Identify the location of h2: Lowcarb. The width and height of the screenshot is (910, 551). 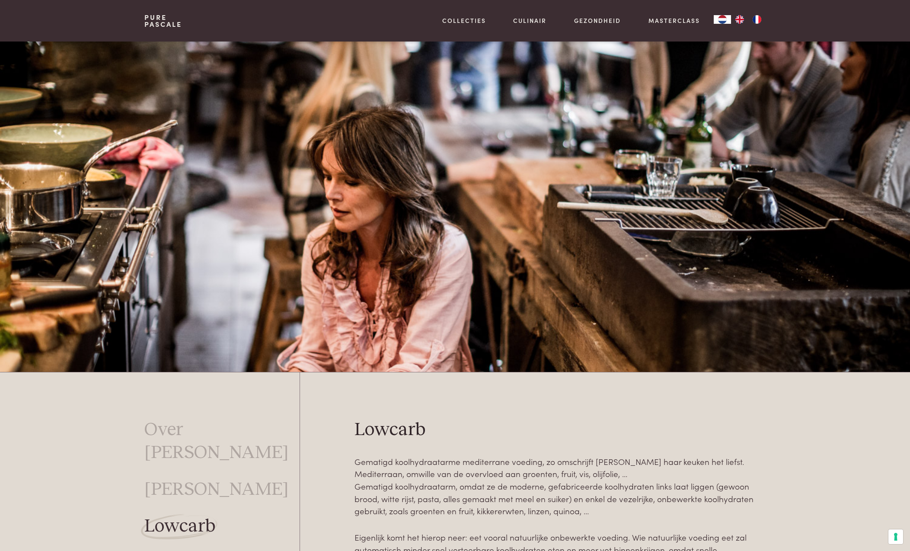
(560, 430).